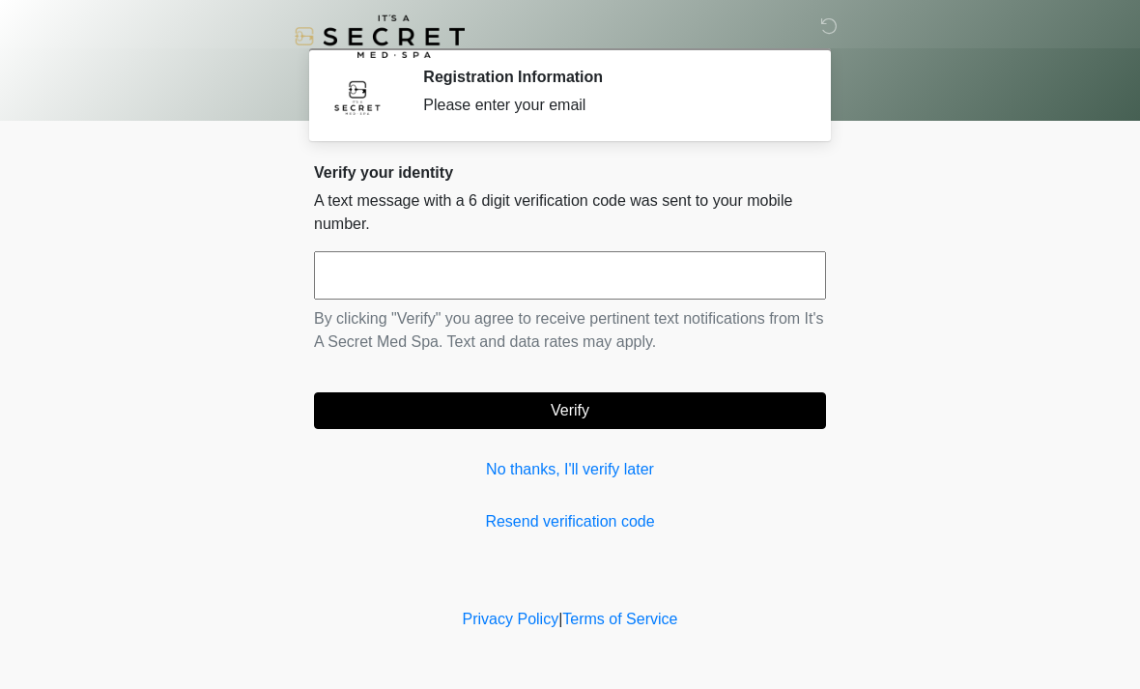 The height and width of the screenshot is (689, 1140). Describe the element at coordinates (570, 172) in the screenshot. I see `h2: Verify your identity` at that location.